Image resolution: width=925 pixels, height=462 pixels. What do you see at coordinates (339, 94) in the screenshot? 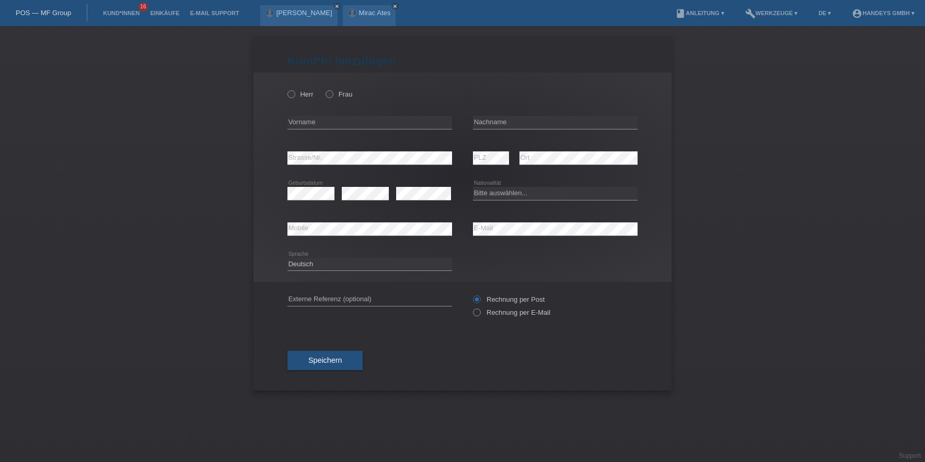
I see `label: Frau` at bounding box center [339, 94].